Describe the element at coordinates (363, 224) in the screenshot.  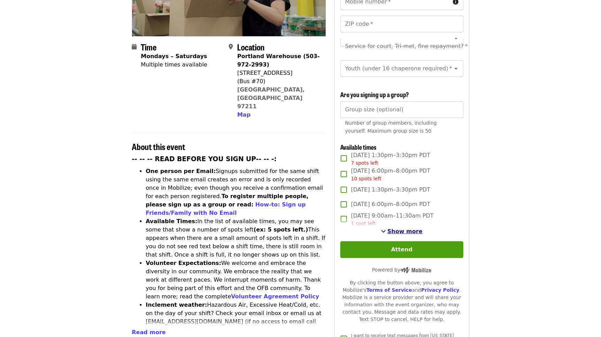
I see `span: 1 spot left` at that location.